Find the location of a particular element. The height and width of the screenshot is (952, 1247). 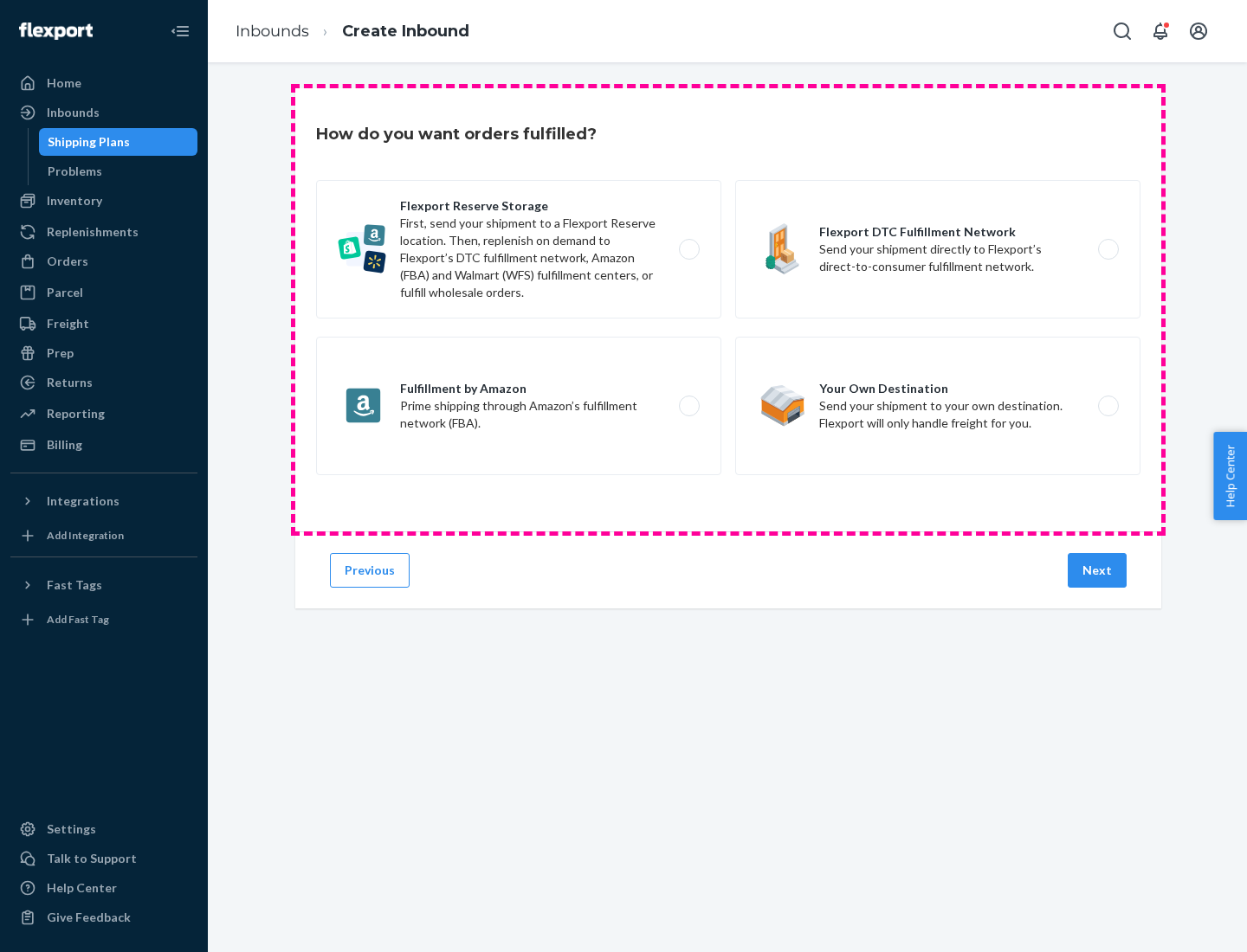

div: Problems is located at coordinates (75, 172).